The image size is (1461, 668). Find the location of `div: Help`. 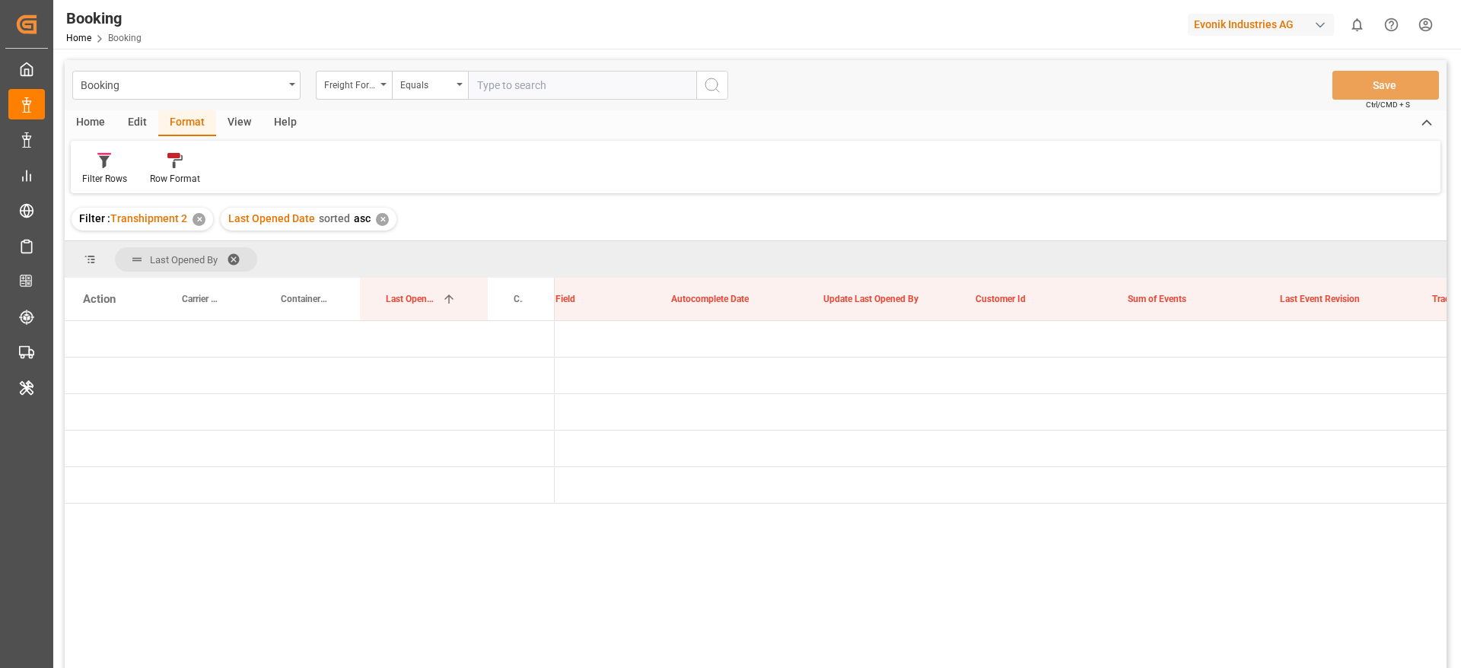

div: Help is located at coordinates (285, 123).